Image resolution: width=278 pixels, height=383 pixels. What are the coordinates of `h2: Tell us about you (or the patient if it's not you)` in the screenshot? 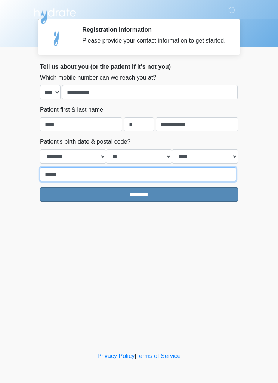 It's located at (139, 66).